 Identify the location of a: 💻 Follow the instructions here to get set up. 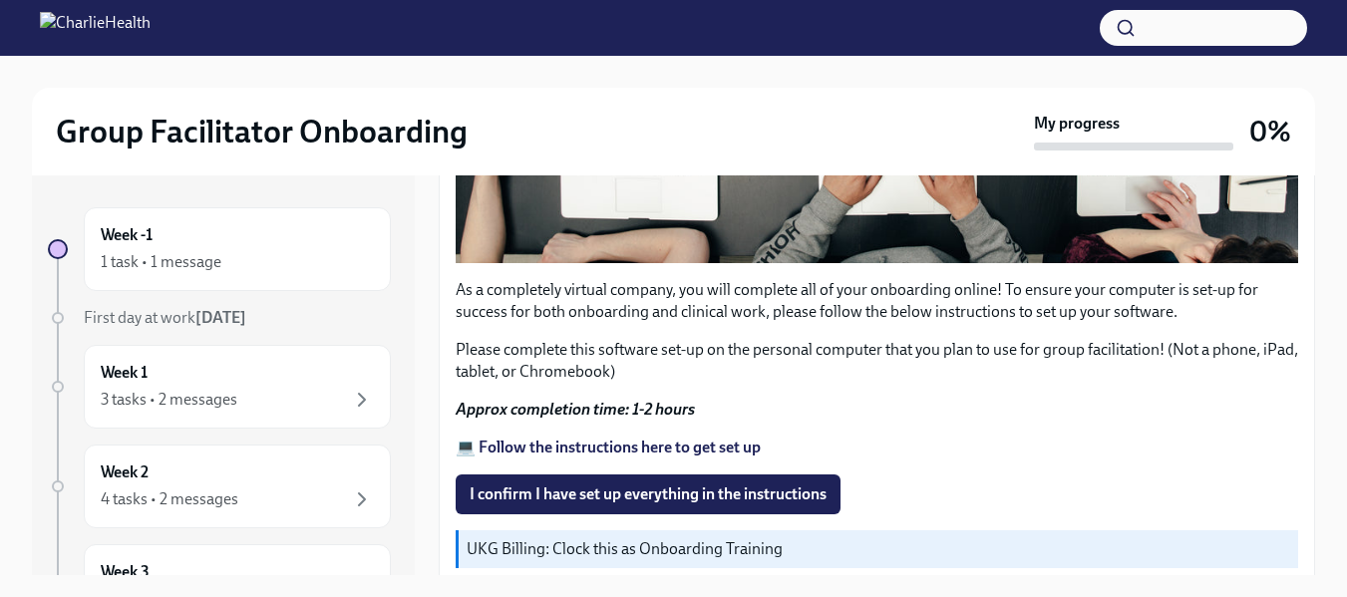
(608, 447).